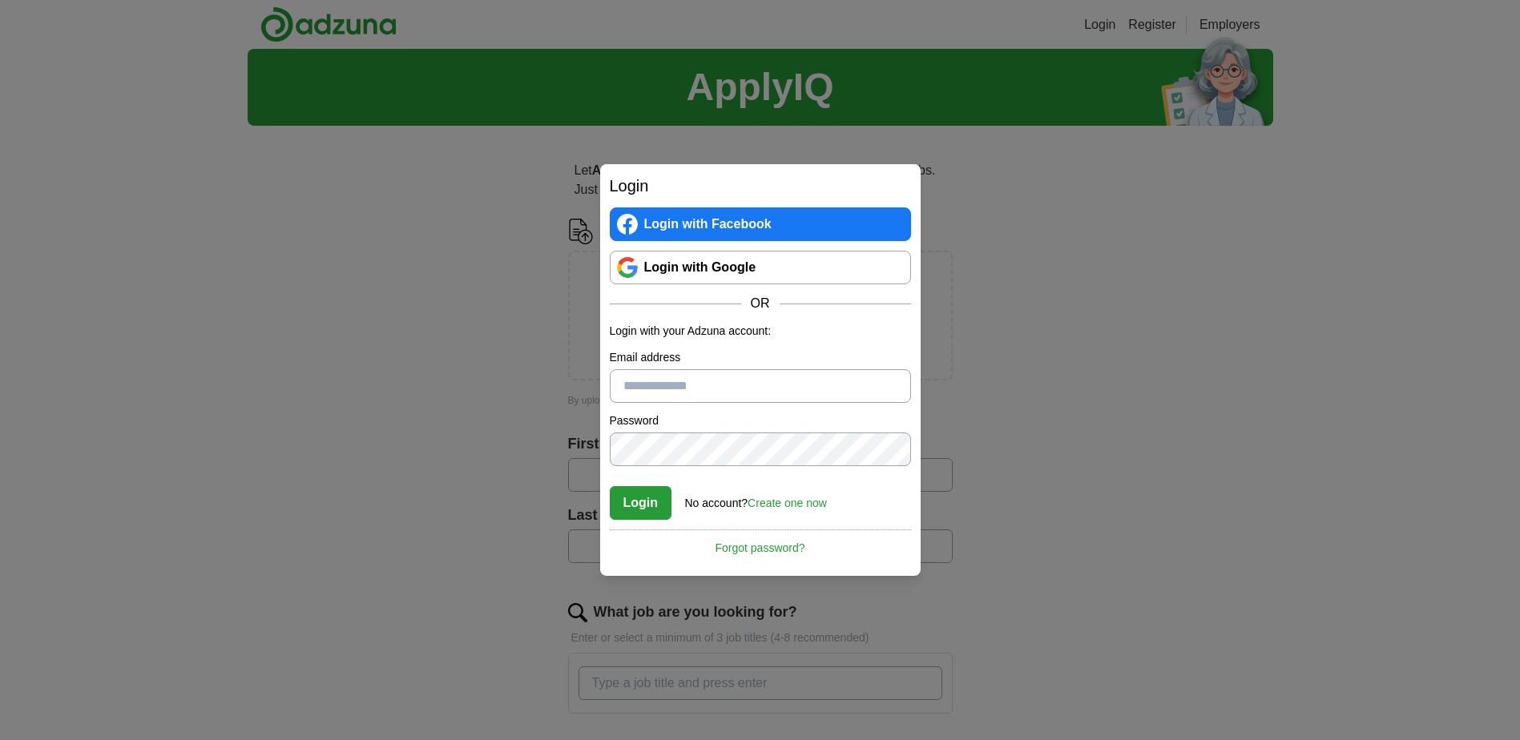 This screenshot has height=740, width=1520. I want to click on label: Email address, so click(761, 357).